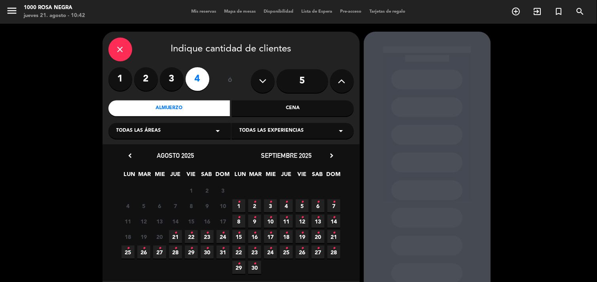 The height and width of the screenshot is (282, 597). I want to click on label: 4, so click(197, 79).